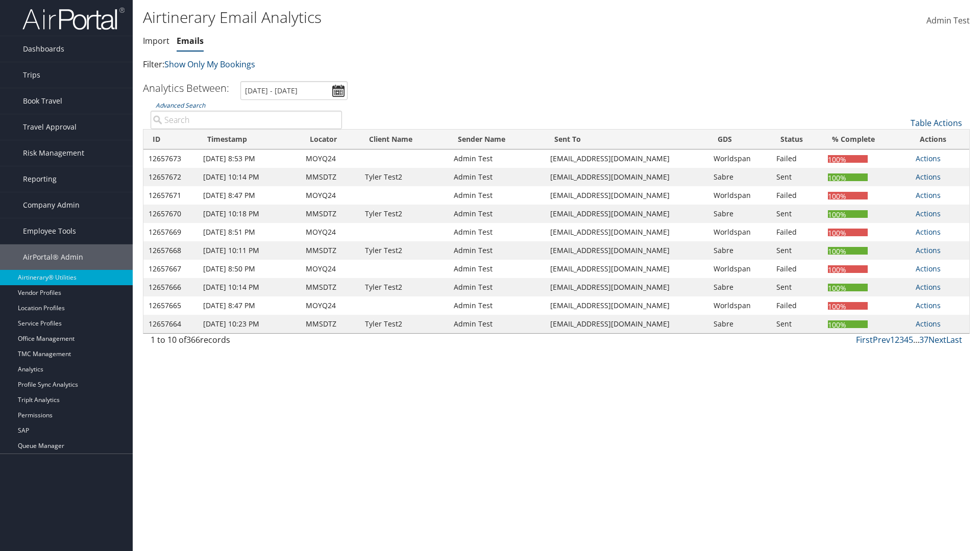 The height and width of the screenshot is (551, 980). Describe the element at coordinates (246, 120) in the screenshot. I see `input: Advanced Search` at that location.